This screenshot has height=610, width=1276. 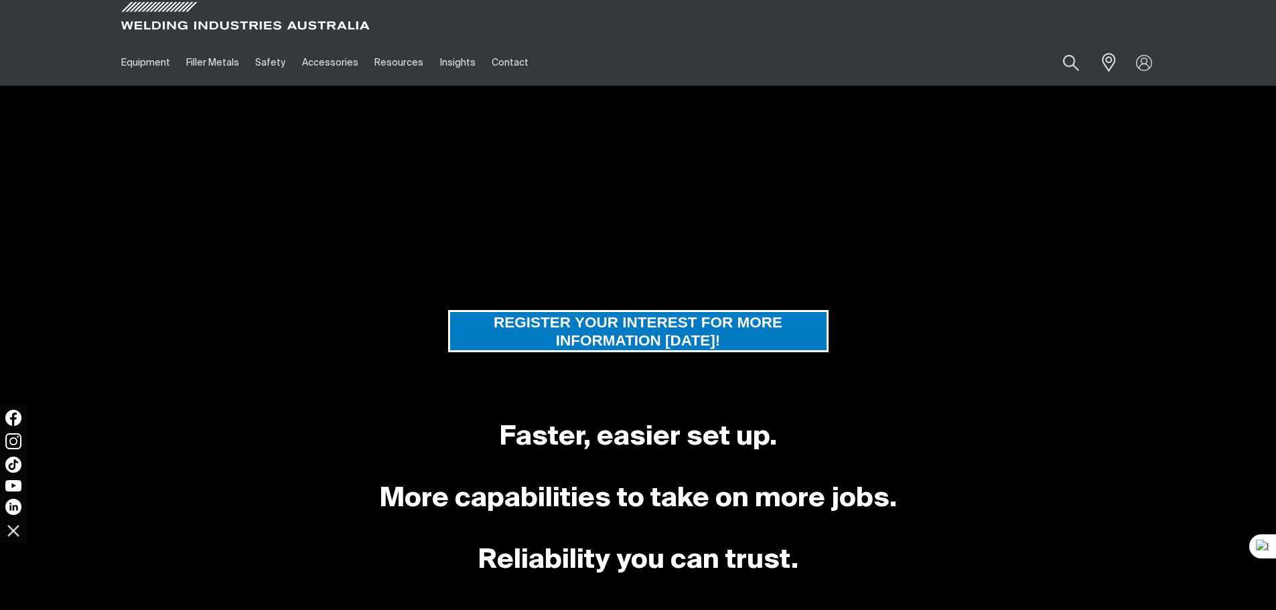 I want to click on a: Accessories, so click(x=330, y=62).